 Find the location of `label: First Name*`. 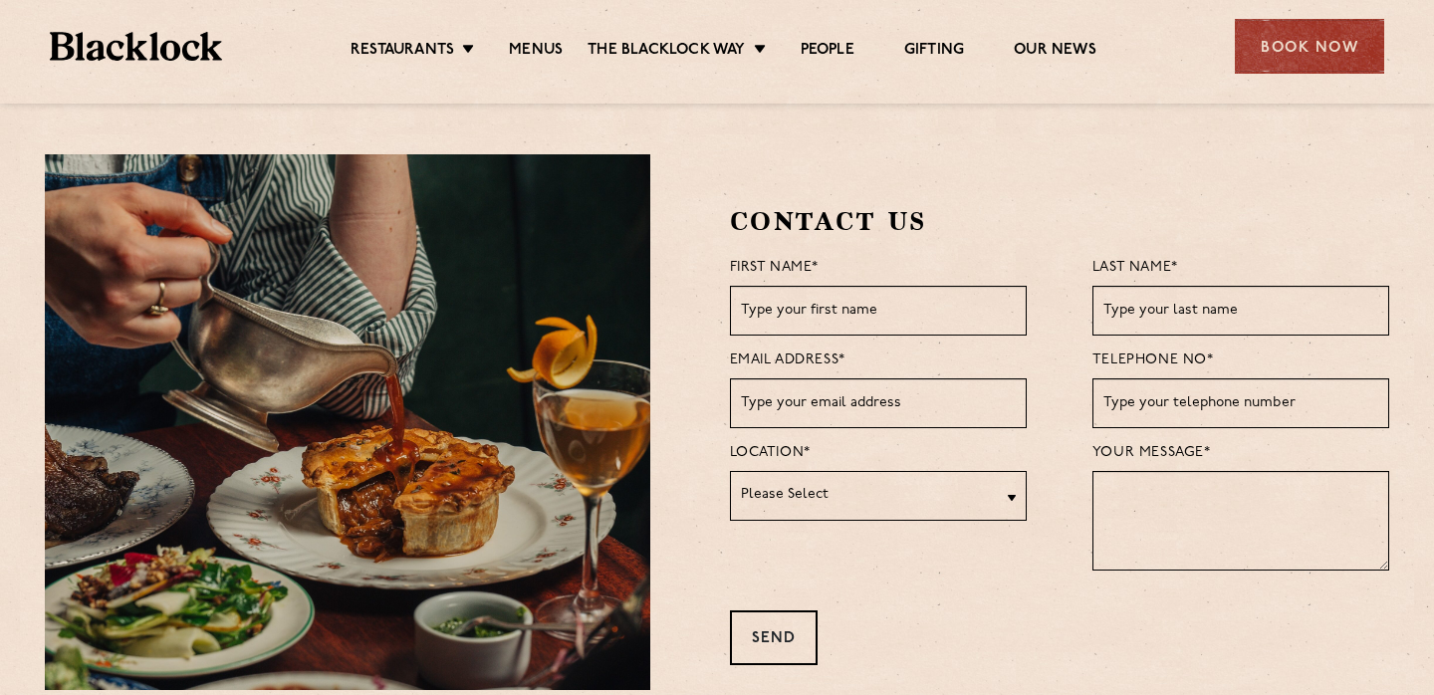

label: First Name* is located at coordinates (775, 268).